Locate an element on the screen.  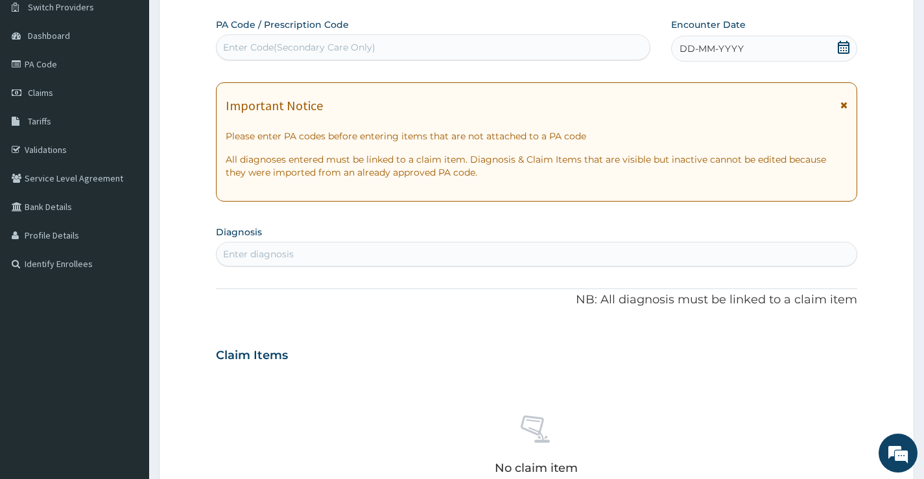
p: Please enter PA codes before entering items that are not attached to a PA code is located at coordinates (536, 136).